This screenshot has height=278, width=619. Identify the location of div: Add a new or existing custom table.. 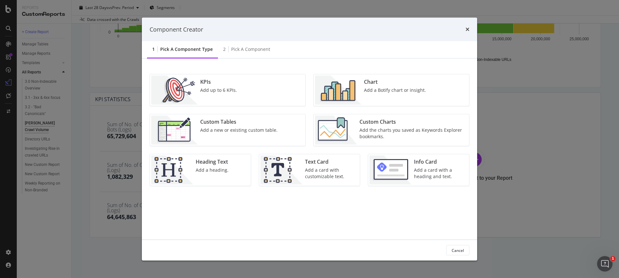
(239, 130).